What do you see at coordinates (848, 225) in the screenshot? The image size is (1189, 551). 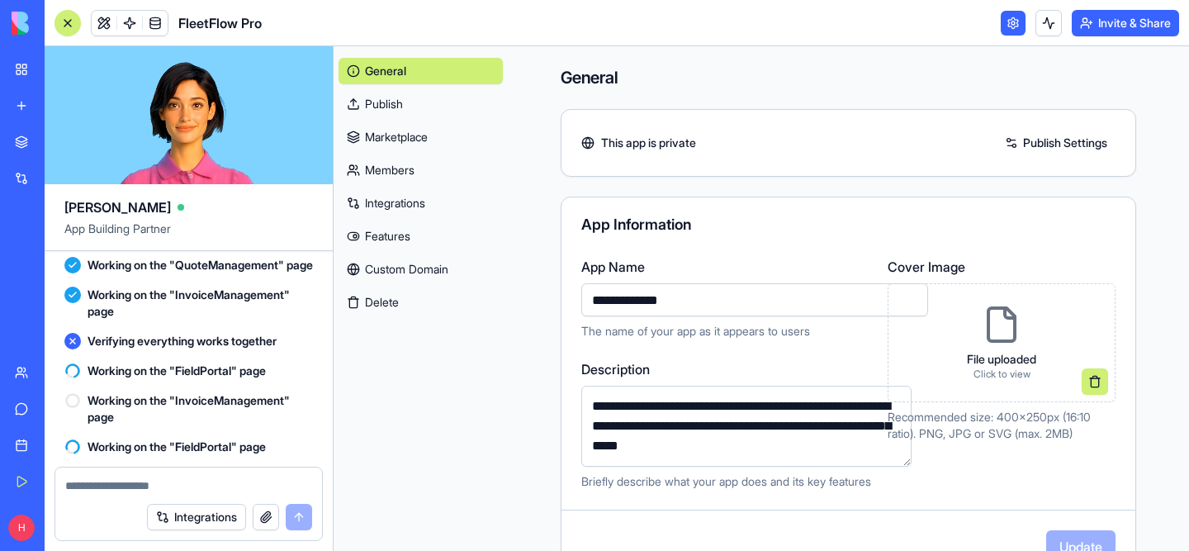 I see `div: App Information` at bounding box center [848, 225].